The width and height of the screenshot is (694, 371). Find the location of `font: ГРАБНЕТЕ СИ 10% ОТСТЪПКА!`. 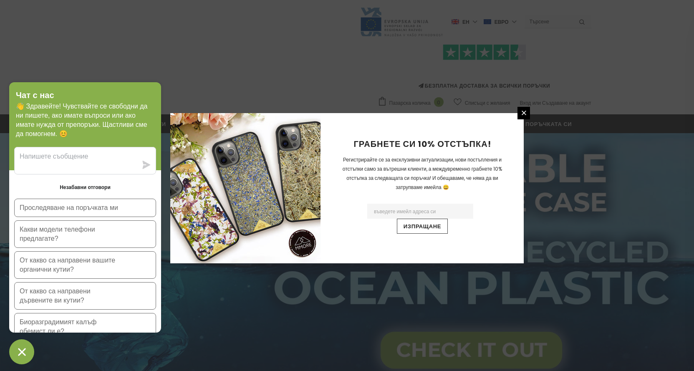

font: ГРАБНЕТЕ СИ 10% ОТСТЪПКА! is located at coordinates (422, 144).